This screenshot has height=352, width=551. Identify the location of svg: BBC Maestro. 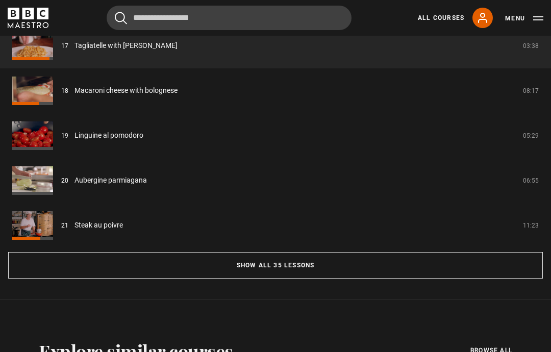
(28, 18).